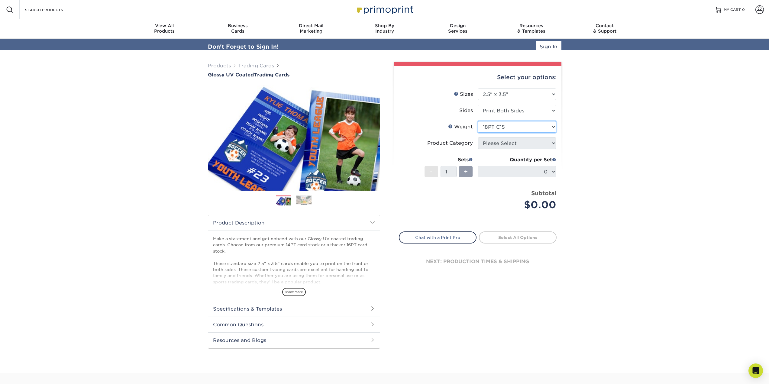  Describe the element at coordinates (237, 29) in the screenshot. I see `a: BusinessCards` at that location.